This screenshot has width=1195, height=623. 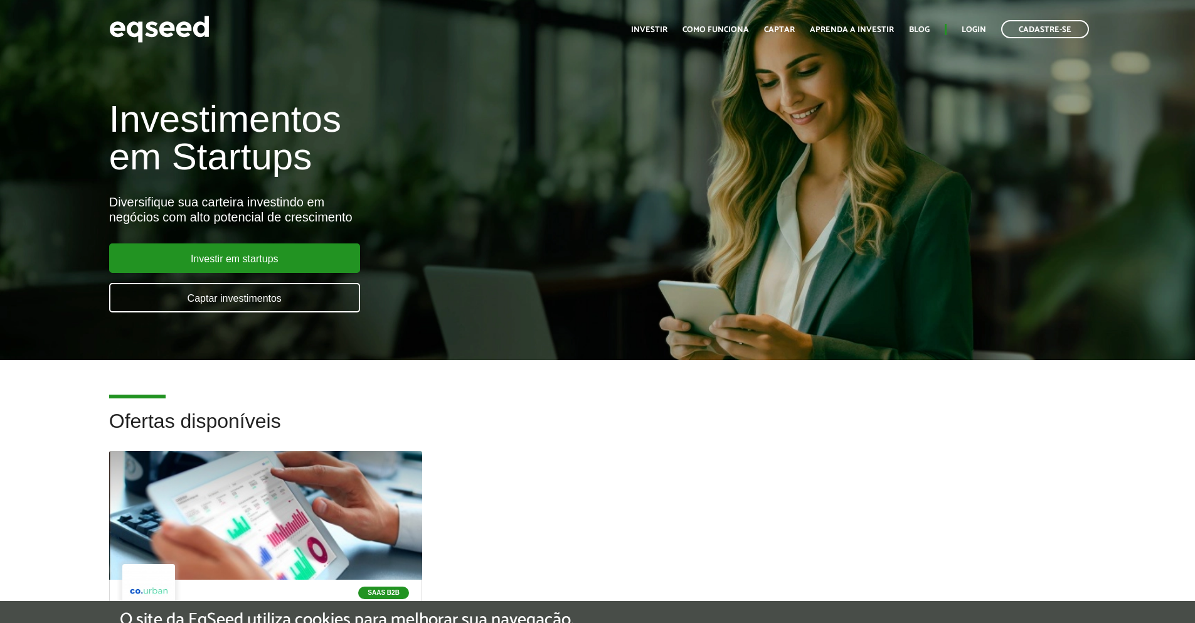 I want to click on h2: Ofertas disponíveis, so click(x=598, y=430).